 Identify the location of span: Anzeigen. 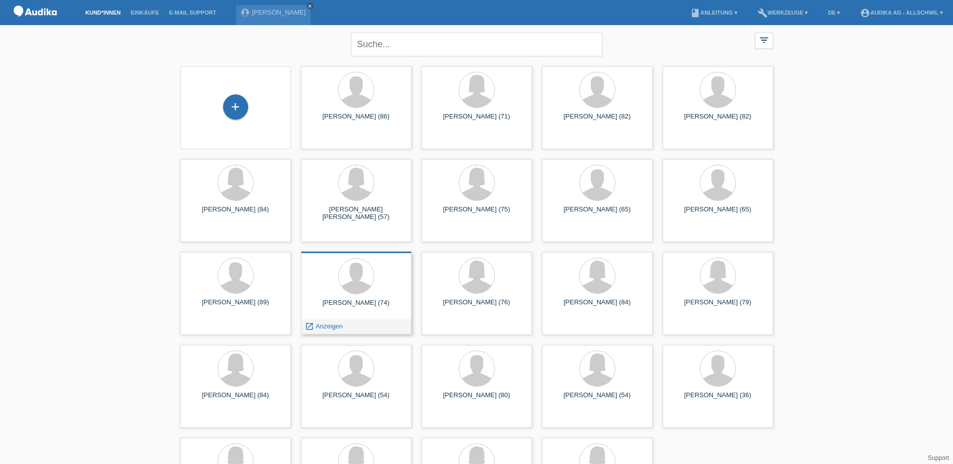
(329, 326).